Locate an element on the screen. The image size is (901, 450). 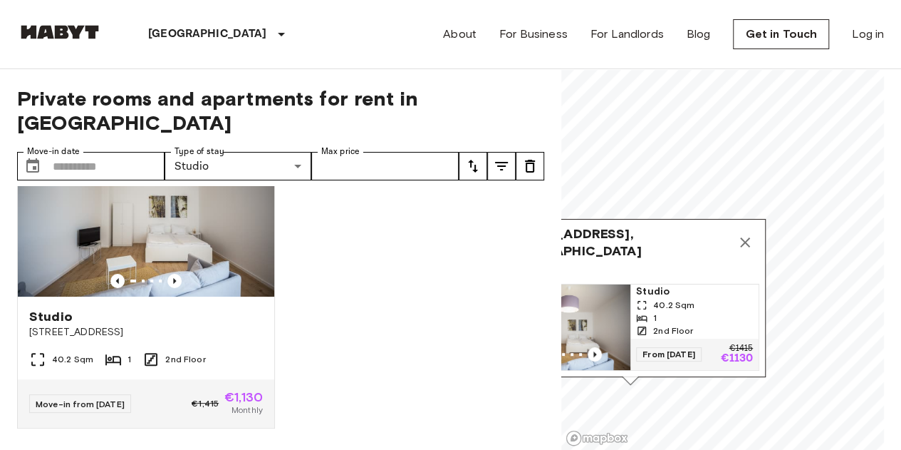
a: Blog is located at coordinates (699, 34).